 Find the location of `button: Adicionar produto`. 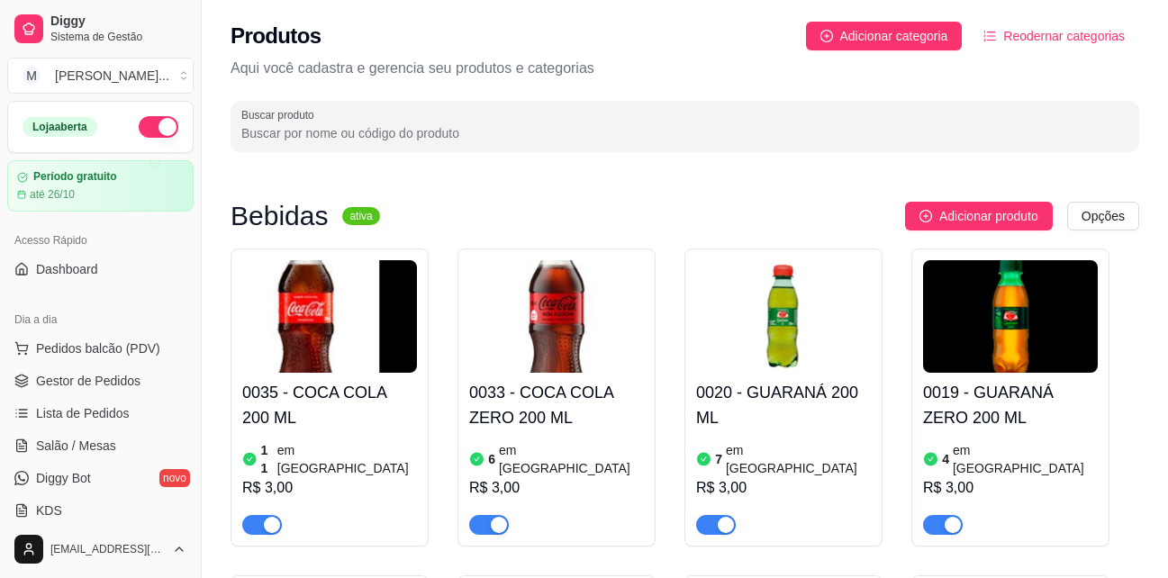

button: Adicionar produto is located at coordinates (979, 216).